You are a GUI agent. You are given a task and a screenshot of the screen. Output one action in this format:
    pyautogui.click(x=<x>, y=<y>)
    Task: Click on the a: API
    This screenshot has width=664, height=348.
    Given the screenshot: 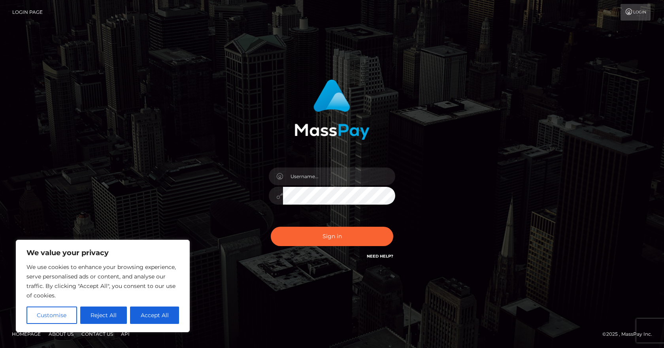 What is the action you would take?
    pyautogui.click(x=125, y=334)
    